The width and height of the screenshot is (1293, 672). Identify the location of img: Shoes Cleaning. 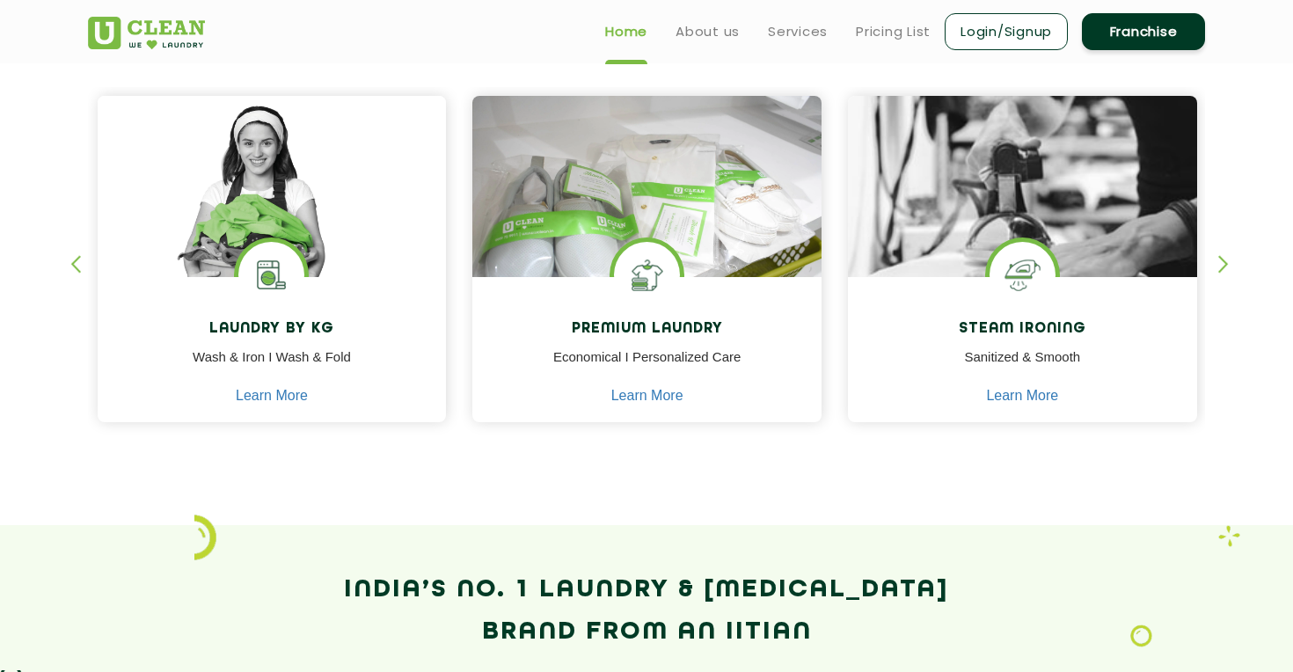
(647, 275).